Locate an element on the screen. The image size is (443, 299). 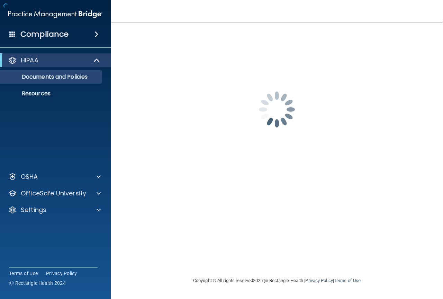
p: OfficeSafe University is located at coordinates (53, 193).